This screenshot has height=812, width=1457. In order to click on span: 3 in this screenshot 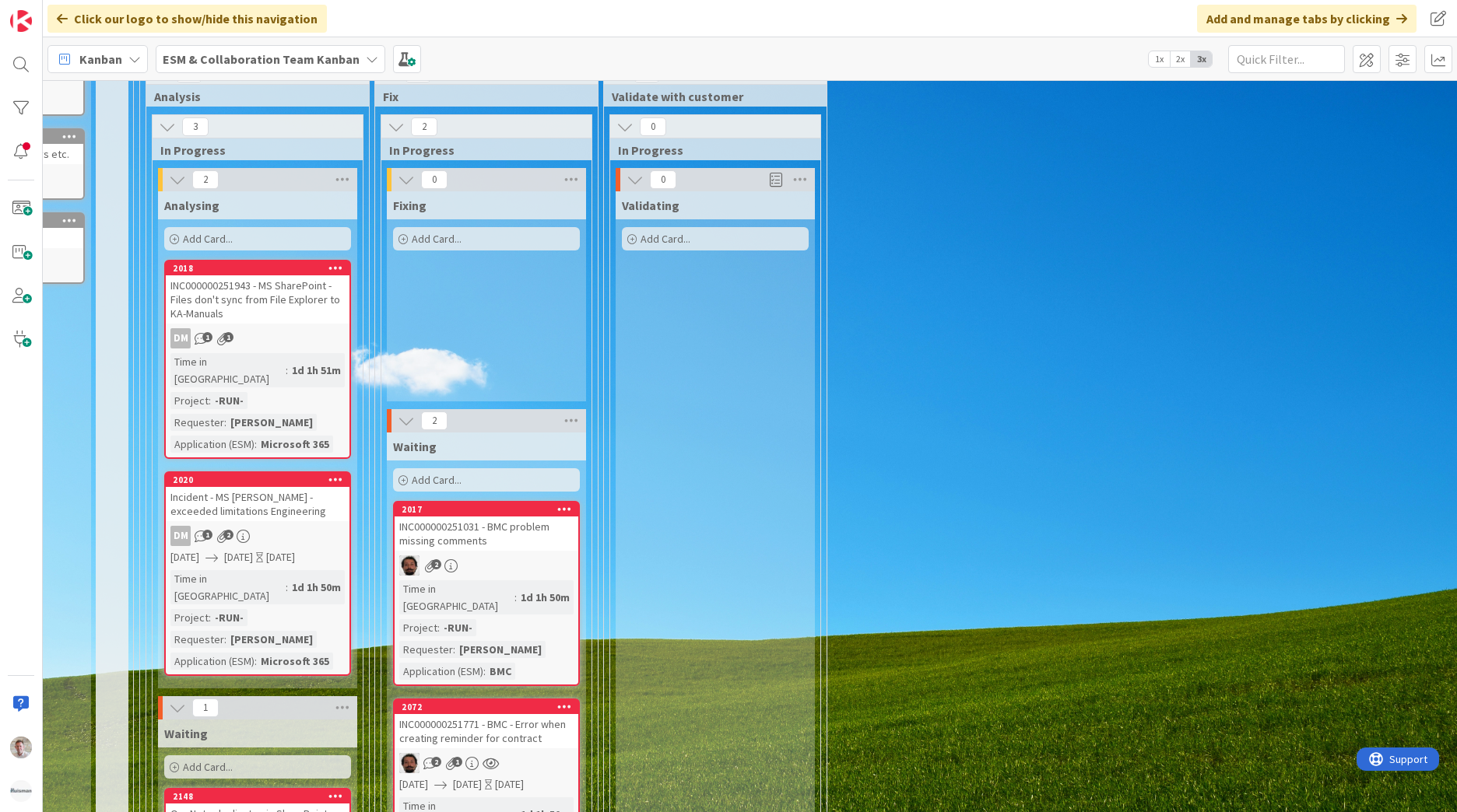, I will do `click(195, 127)`.